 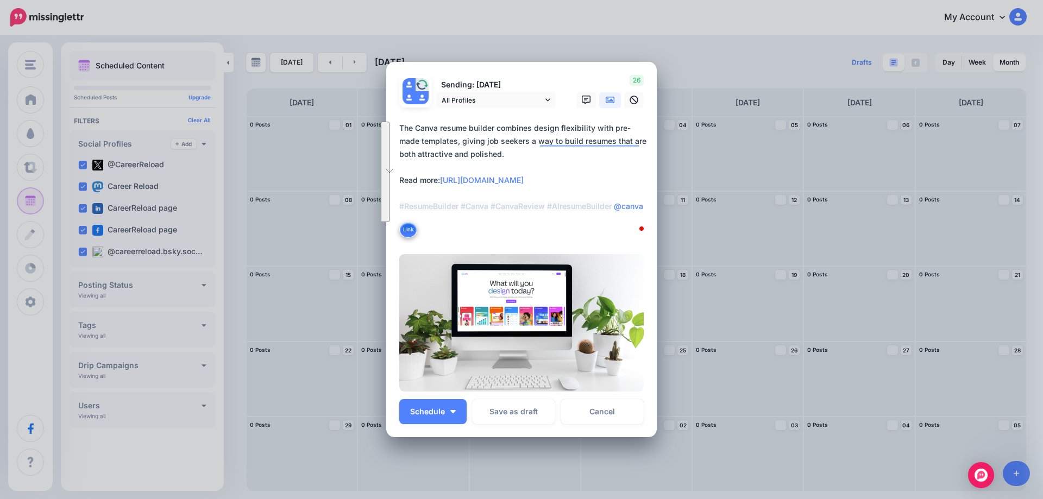 I want to click on span: 26, so click(x=636, y=80).